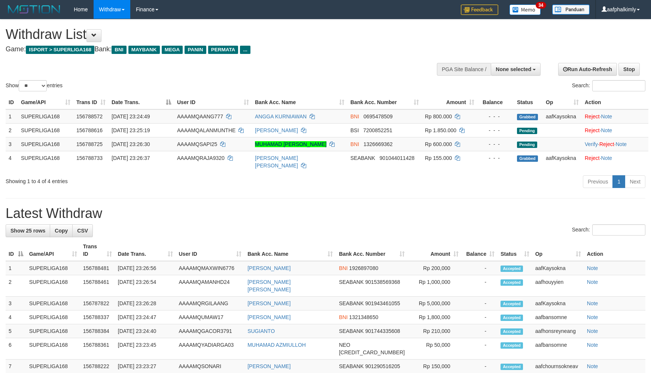 Image resolution: width=651 pixels, height=373 pixels. What do you see at coordinates (515, 250) in the screenshot?
I see `th: Status: activate to sort column ascending` at bounding box center [515, 250].